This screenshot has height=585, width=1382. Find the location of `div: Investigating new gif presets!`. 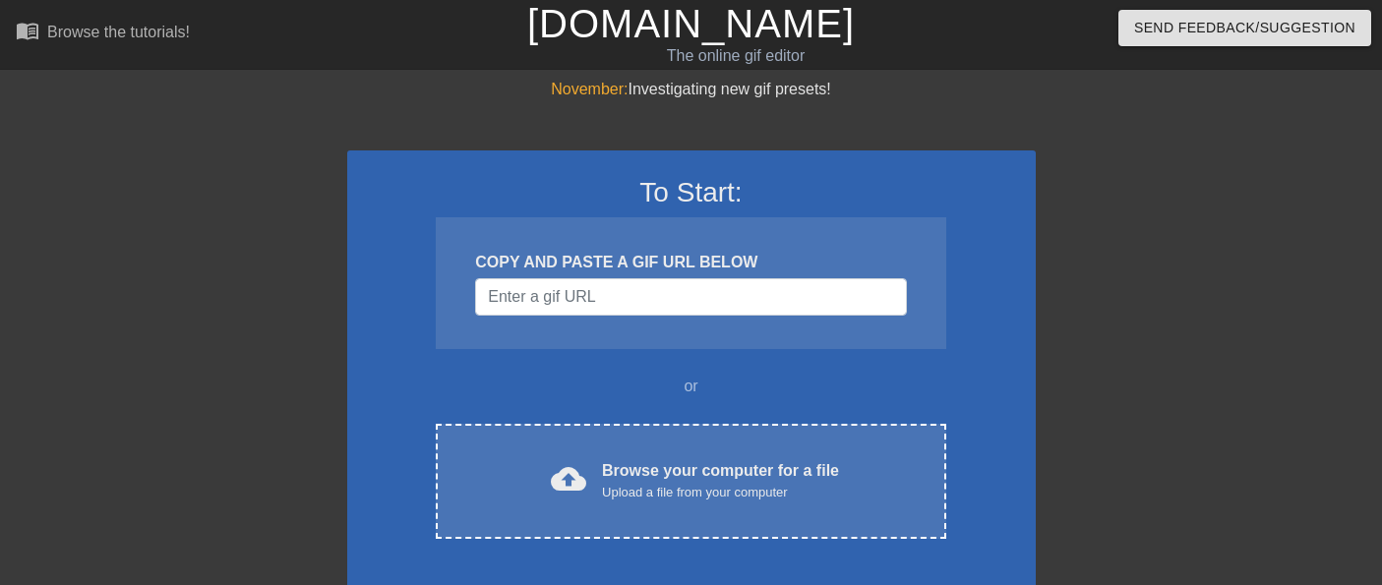

div: Investigating new gif presets! is located at coordinates (691, 89).